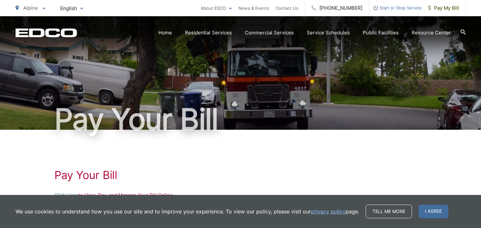 The width and height of the screenshot is (481, 228). I want to click on a: Contact Us, so click(287, 8).